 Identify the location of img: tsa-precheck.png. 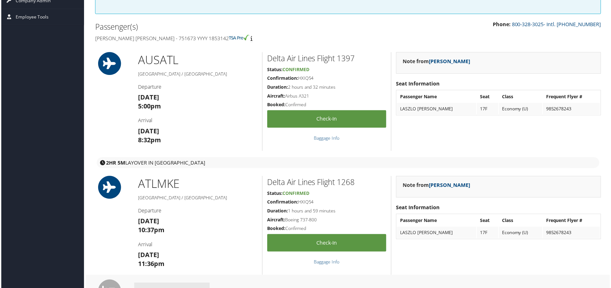
(239, 38).